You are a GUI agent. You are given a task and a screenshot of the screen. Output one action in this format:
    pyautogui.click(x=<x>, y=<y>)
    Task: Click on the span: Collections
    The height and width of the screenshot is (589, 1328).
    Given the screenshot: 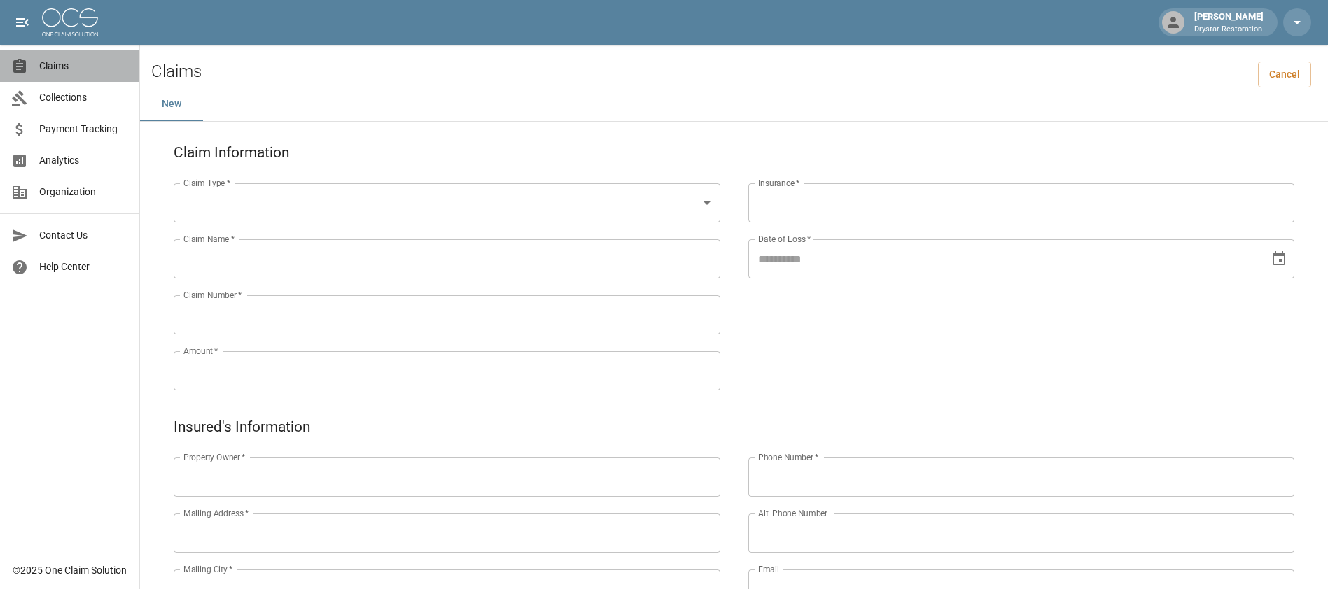 What is the action you would take?
    pyautogui.click(x=83, y=97)
    